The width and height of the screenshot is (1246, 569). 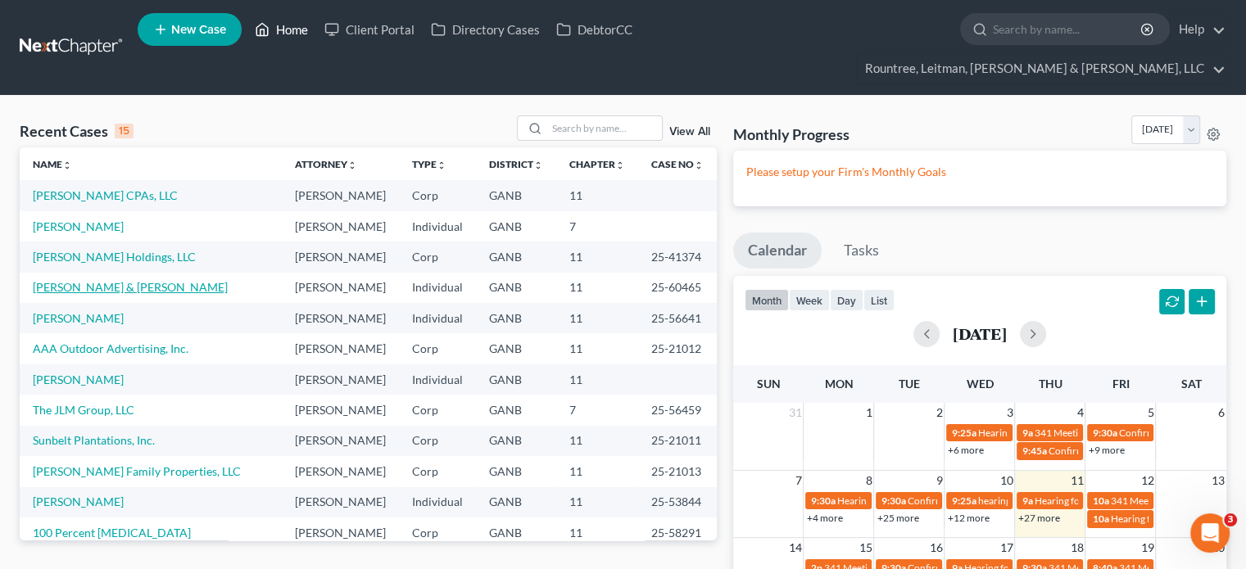 What do you see at coordinates (1147, 548) in the screenshot?
I see `span: 19` at bounding box center [1147, 548].